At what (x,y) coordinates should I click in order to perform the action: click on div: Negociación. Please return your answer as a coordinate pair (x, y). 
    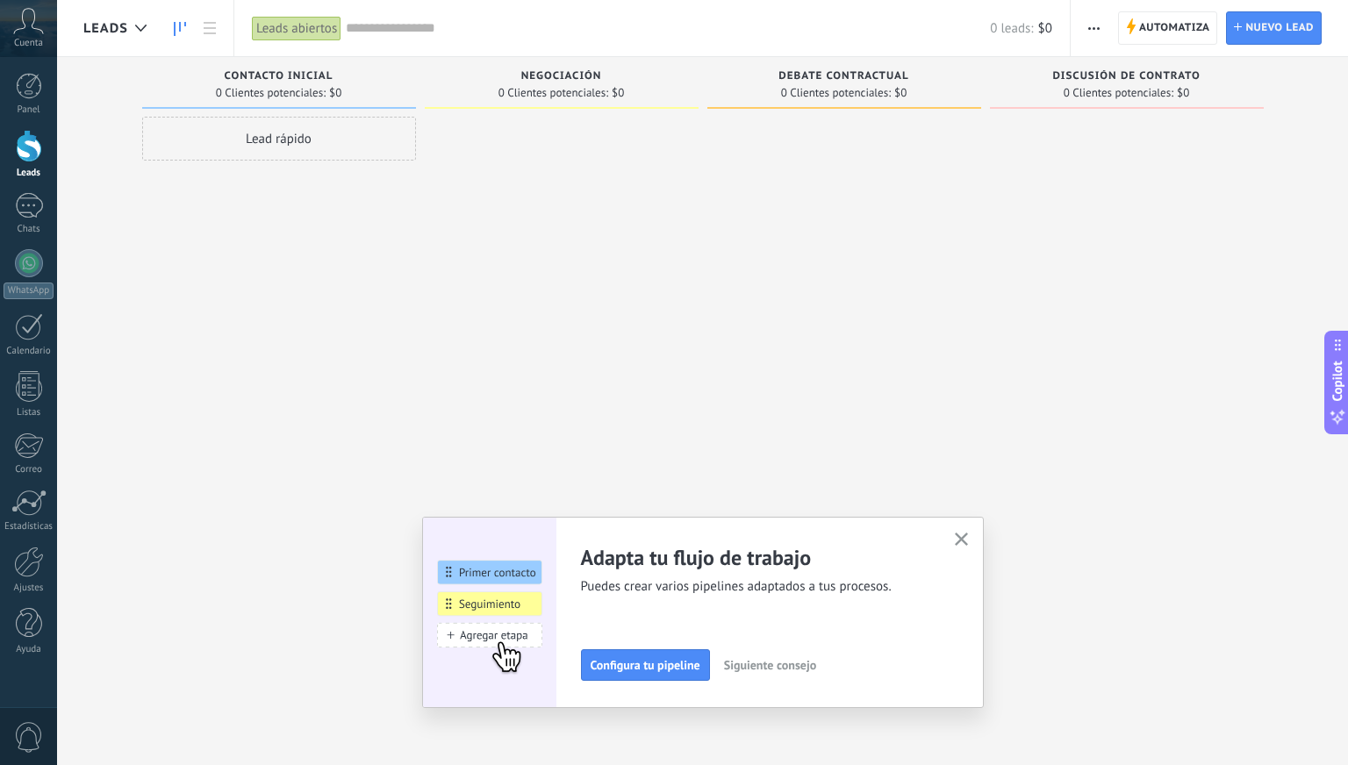
    Looking at the image, I should click on (562, 77).